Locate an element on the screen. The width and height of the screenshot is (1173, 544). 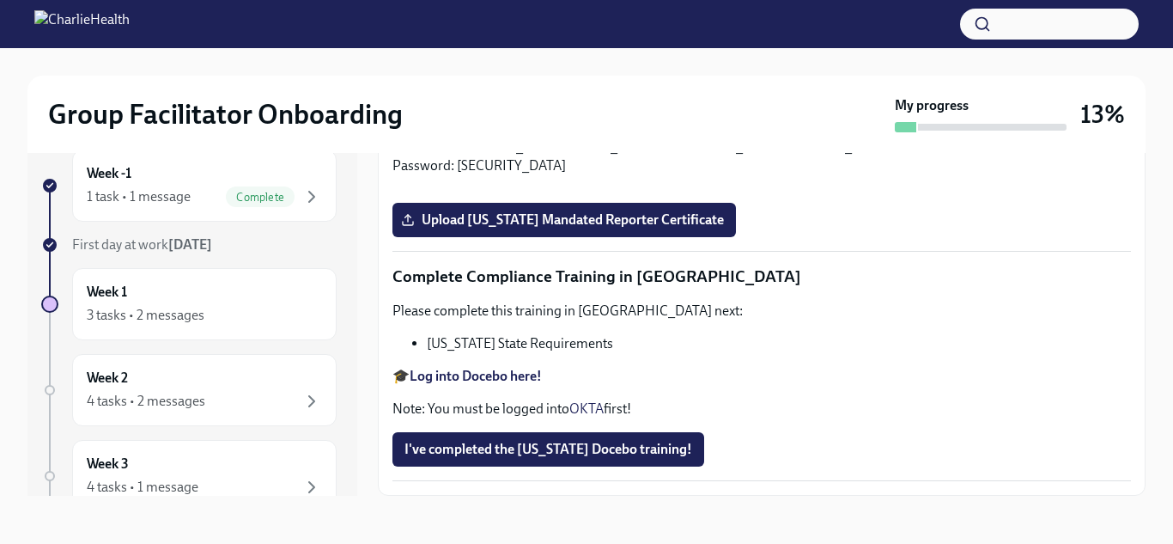
strong: Log into Docebo here! is located at coordinates (476, 375).